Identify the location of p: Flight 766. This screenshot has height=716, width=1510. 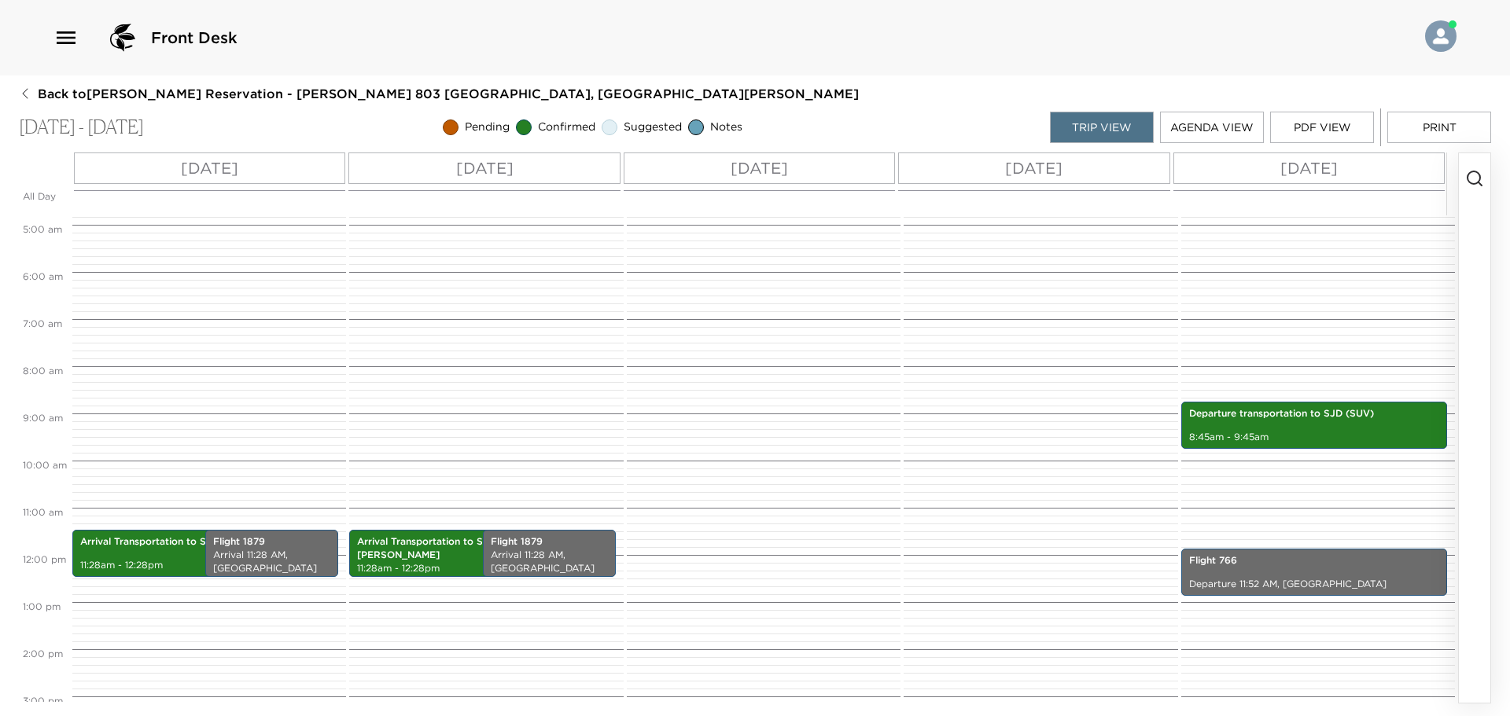
(1314, 561).